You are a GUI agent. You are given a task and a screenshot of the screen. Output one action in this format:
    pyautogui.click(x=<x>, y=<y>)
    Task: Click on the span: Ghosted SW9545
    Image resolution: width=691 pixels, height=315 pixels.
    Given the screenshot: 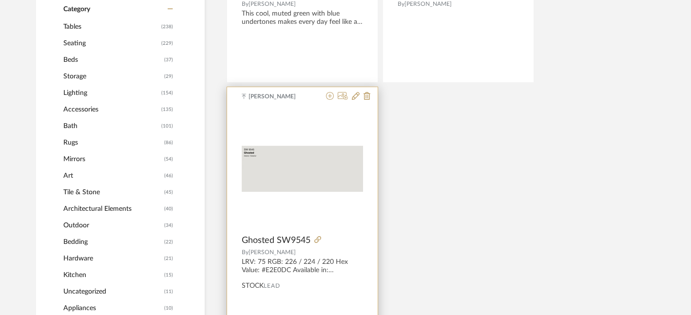 What is the action you would take?
    pyautogui.click(x=276, y=241)
    